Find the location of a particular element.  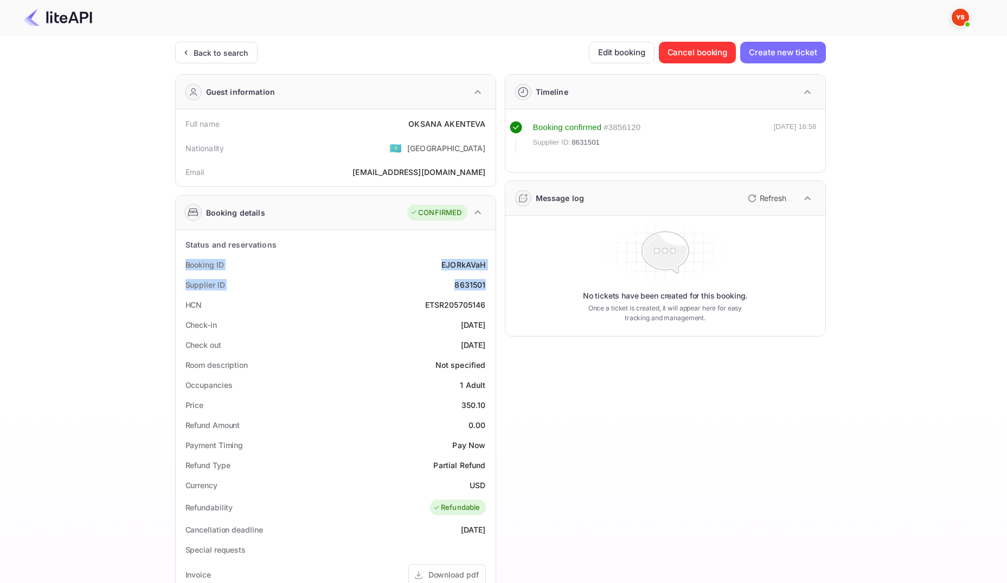

button: Cancel booking is located at coordinates (697, 53).